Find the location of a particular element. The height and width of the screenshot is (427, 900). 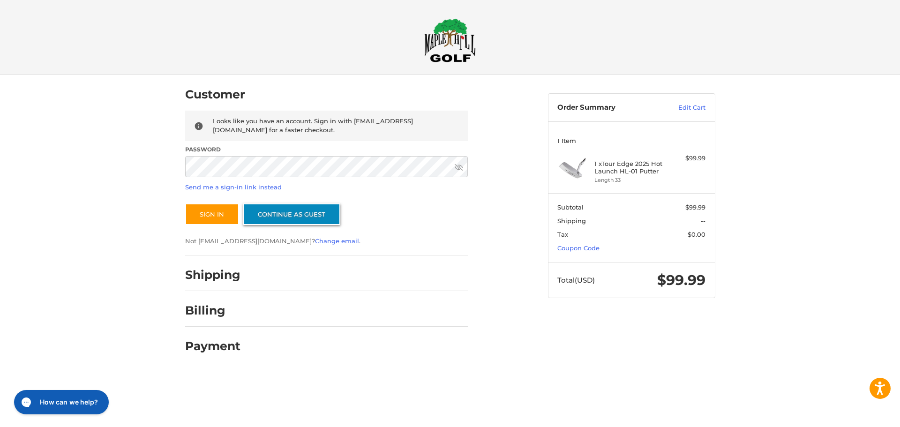

h4: 1 x Tour Edge 2025 Hot Launch HL-01 Putter is located at coordinates (630, 167).